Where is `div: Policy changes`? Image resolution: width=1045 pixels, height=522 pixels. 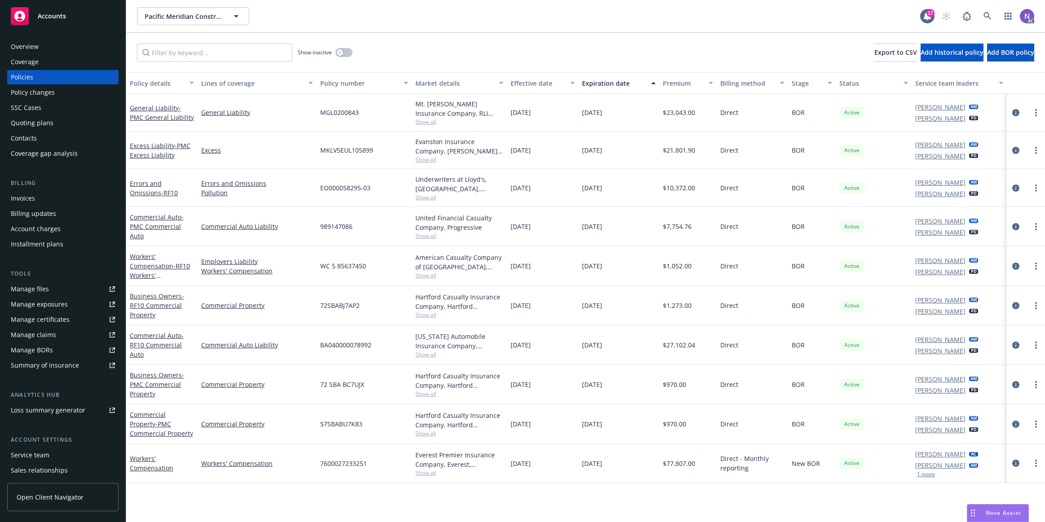
div: Policy changes is located at coordinates (33, 93).